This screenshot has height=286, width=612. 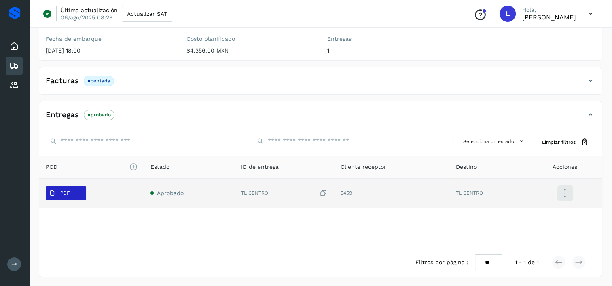 I want to click on h4: Entregas, so click(x=62, y=115).